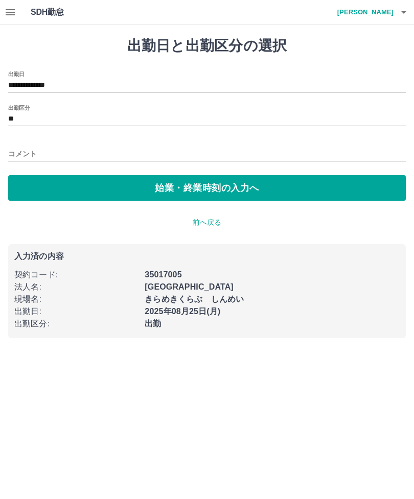 This screenshot has width=414, height=499. What do you see at coordinates (207, 222) in the screenshot?
I see `p: 前へ戻る` at bounding box center [207, 222].